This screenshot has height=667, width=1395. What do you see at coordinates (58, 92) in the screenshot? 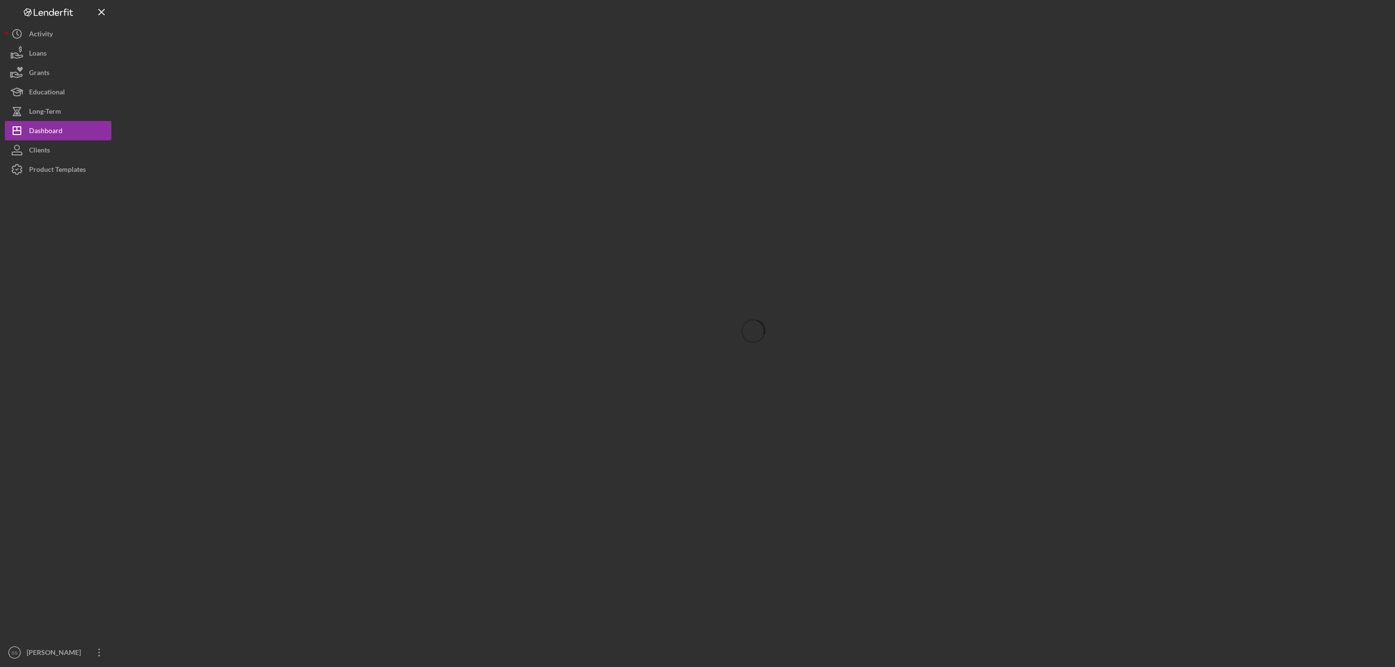
I see `a: Educational` at bounding box center [58, 92].